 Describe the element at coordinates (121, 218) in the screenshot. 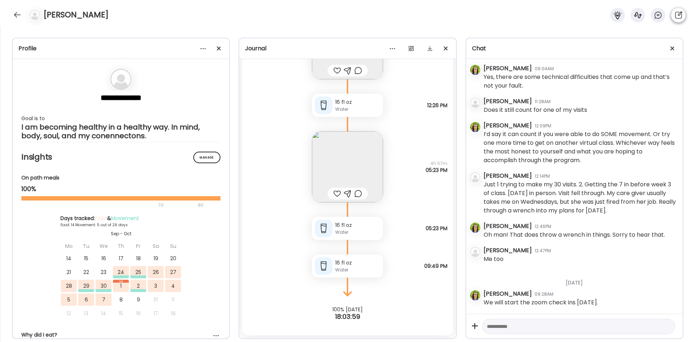

I see `div: Days tracked: &` at that location.